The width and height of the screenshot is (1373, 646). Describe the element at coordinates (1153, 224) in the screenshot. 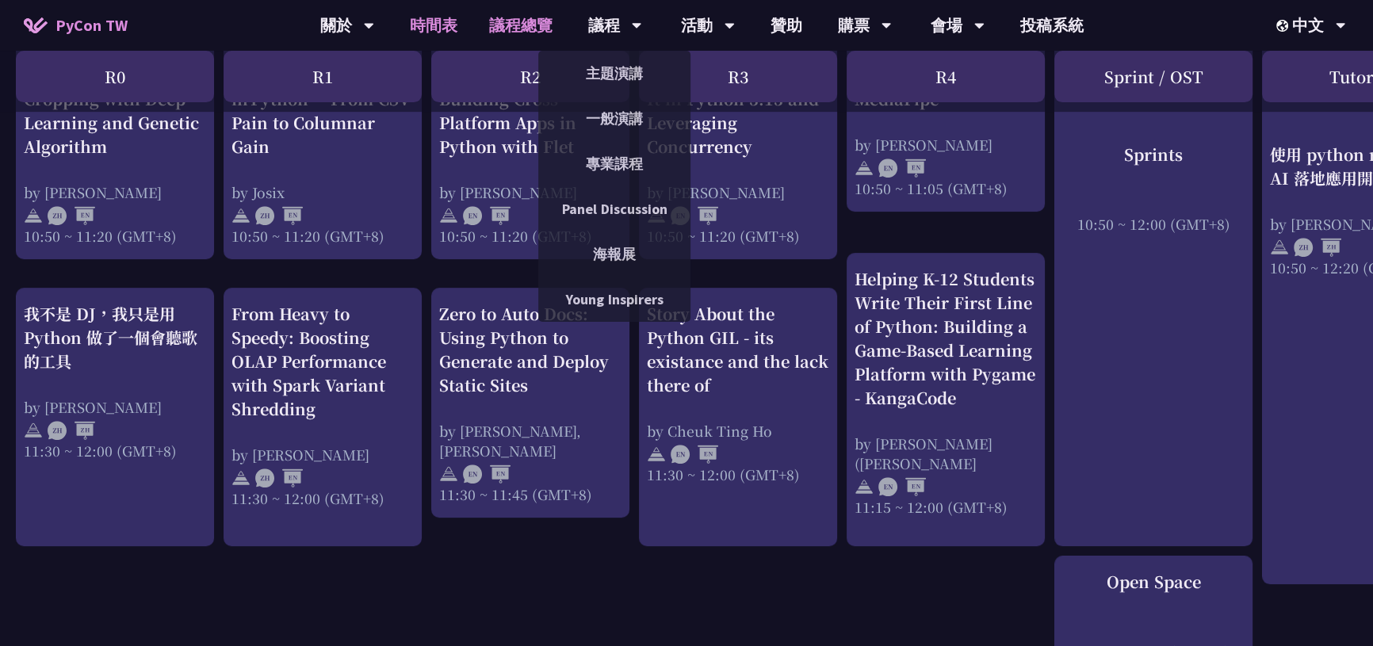

I see `div: 10:50 ~ 12:00 (GMT+8)` at that location.